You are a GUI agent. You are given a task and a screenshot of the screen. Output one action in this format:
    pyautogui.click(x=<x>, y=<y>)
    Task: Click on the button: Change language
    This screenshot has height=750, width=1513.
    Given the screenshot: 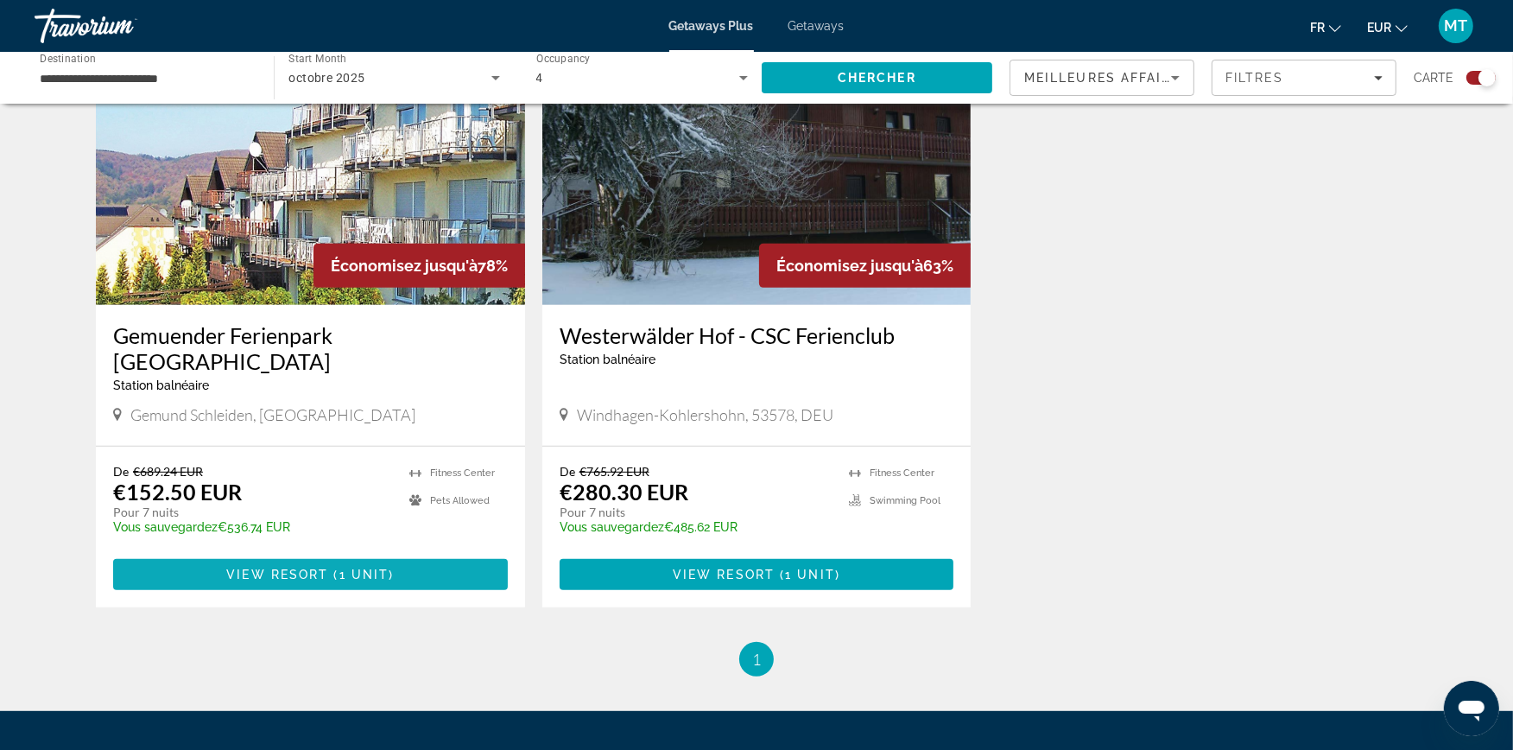 What is the action you would take?
    pyautogui.click(x=1326, y=27)
    